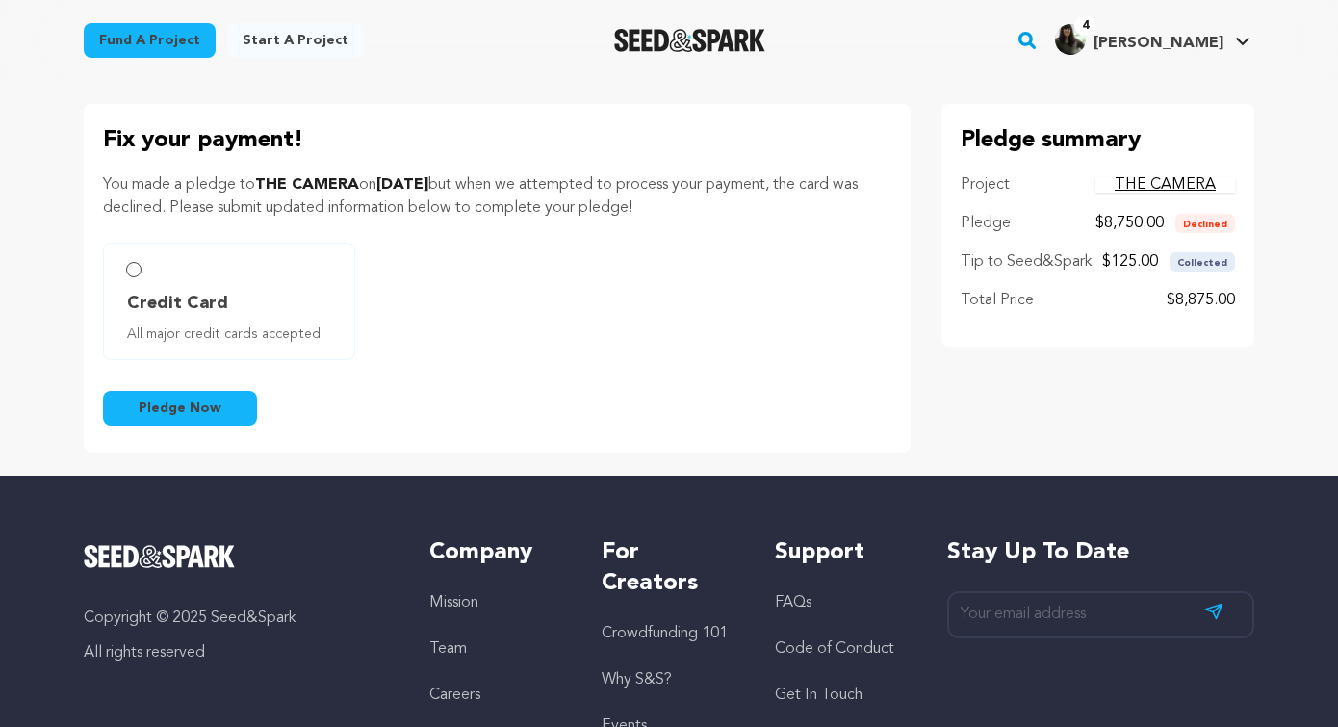 The height and width of the screenshot is (727, 1338). What do you see at coordinates (1026, 262) in the screenshot?
I see `p: Tip to Seed&Spark` at bounding box center [1026, 262].